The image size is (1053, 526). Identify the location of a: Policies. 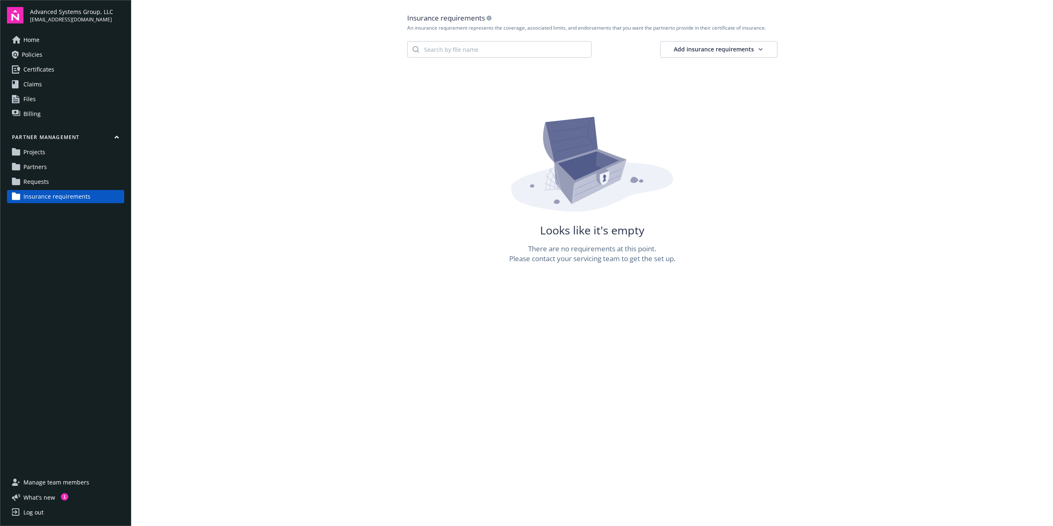
(65, 55).